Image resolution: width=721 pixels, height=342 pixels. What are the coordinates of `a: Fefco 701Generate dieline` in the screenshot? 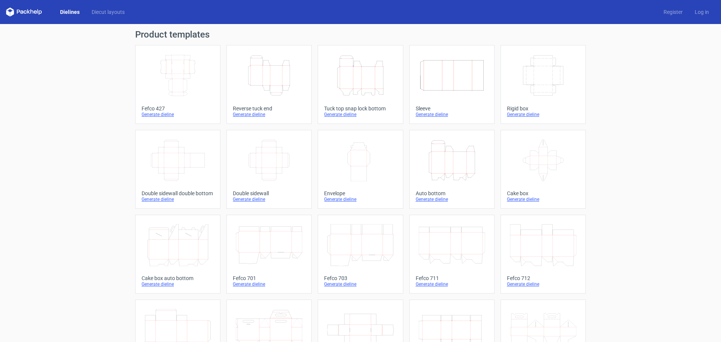 It's located at (269, 254).